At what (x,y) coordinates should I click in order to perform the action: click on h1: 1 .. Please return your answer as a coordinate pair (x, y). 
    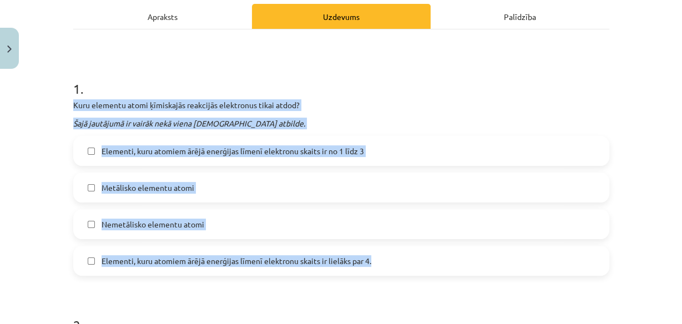
    Looking at the image, I should click on (341, 79).